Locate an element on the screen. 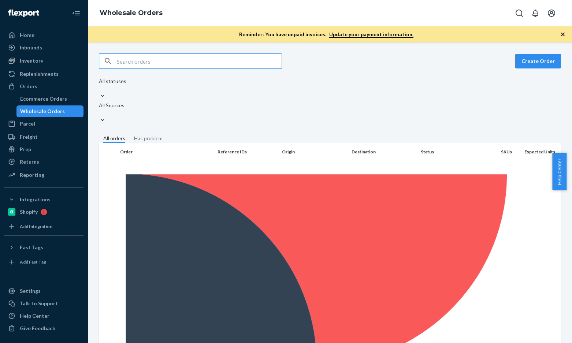  div: Prep is located at coordinates (25, 149).